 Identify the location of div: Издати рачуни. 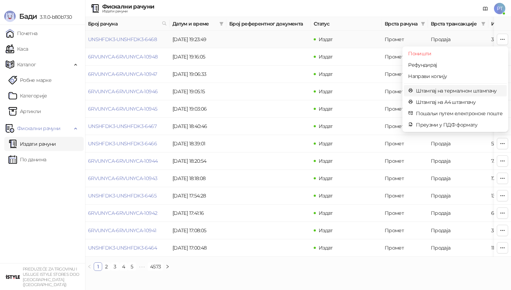
(128, 11).